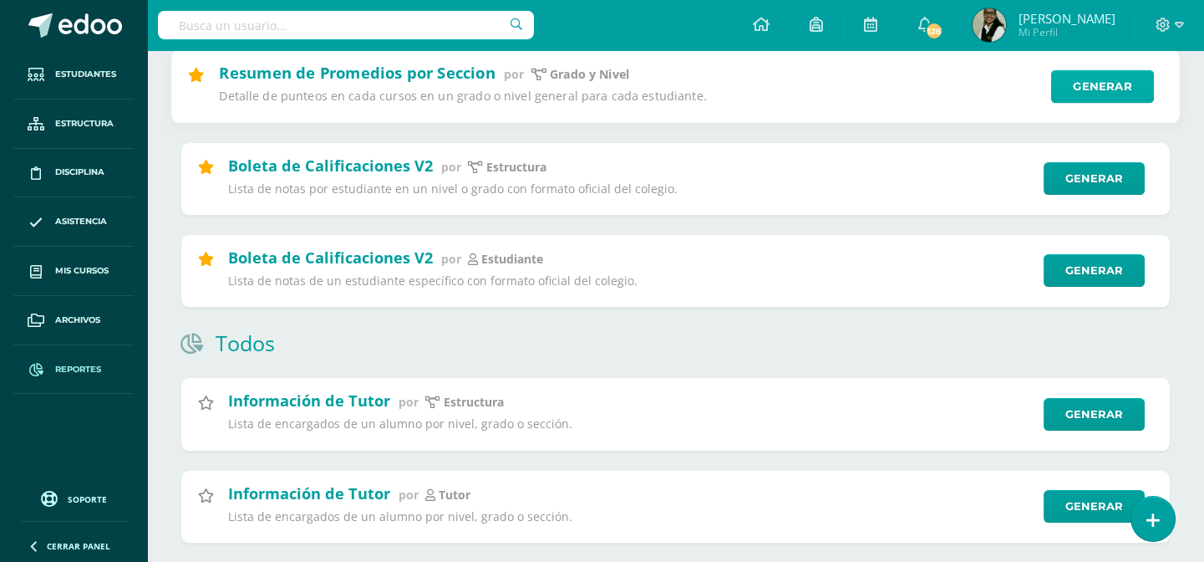 This screenshot has height=562, width=1204. I want to click on span: Estudiantes, so click(85, 74).